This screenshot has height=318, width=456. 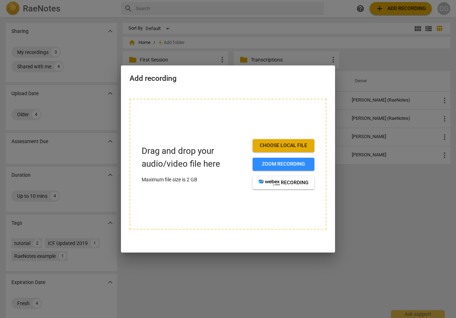 I want to click on p: Maximum file size is 2 GB, so click(x=194, y=179).